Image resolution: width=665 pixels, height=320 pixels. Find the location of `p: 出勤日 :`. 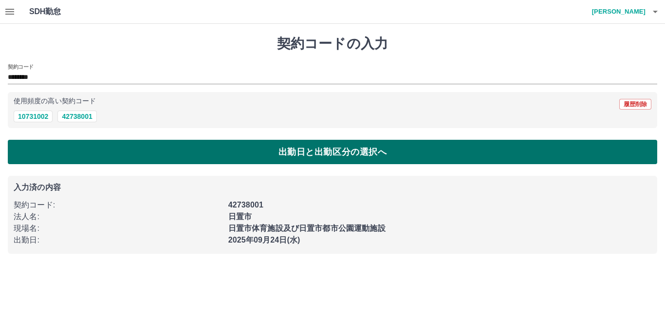

p: 出勤日 : is located at coordinates (118, 240).